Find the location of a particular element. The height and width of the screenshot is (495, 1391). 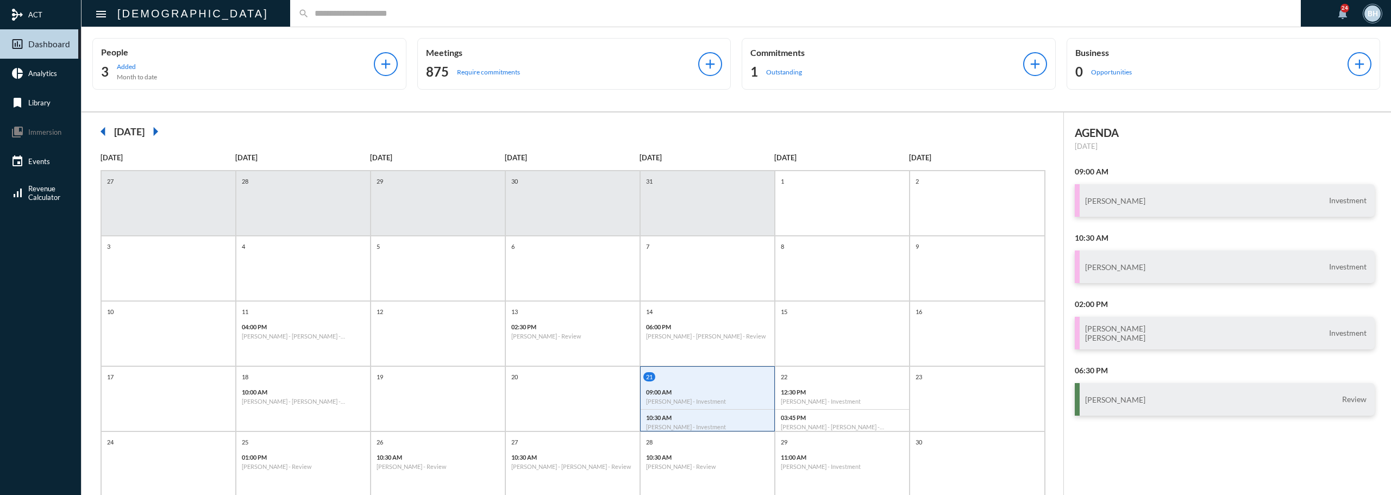

p: 8 is located at coordinates (782, 246).